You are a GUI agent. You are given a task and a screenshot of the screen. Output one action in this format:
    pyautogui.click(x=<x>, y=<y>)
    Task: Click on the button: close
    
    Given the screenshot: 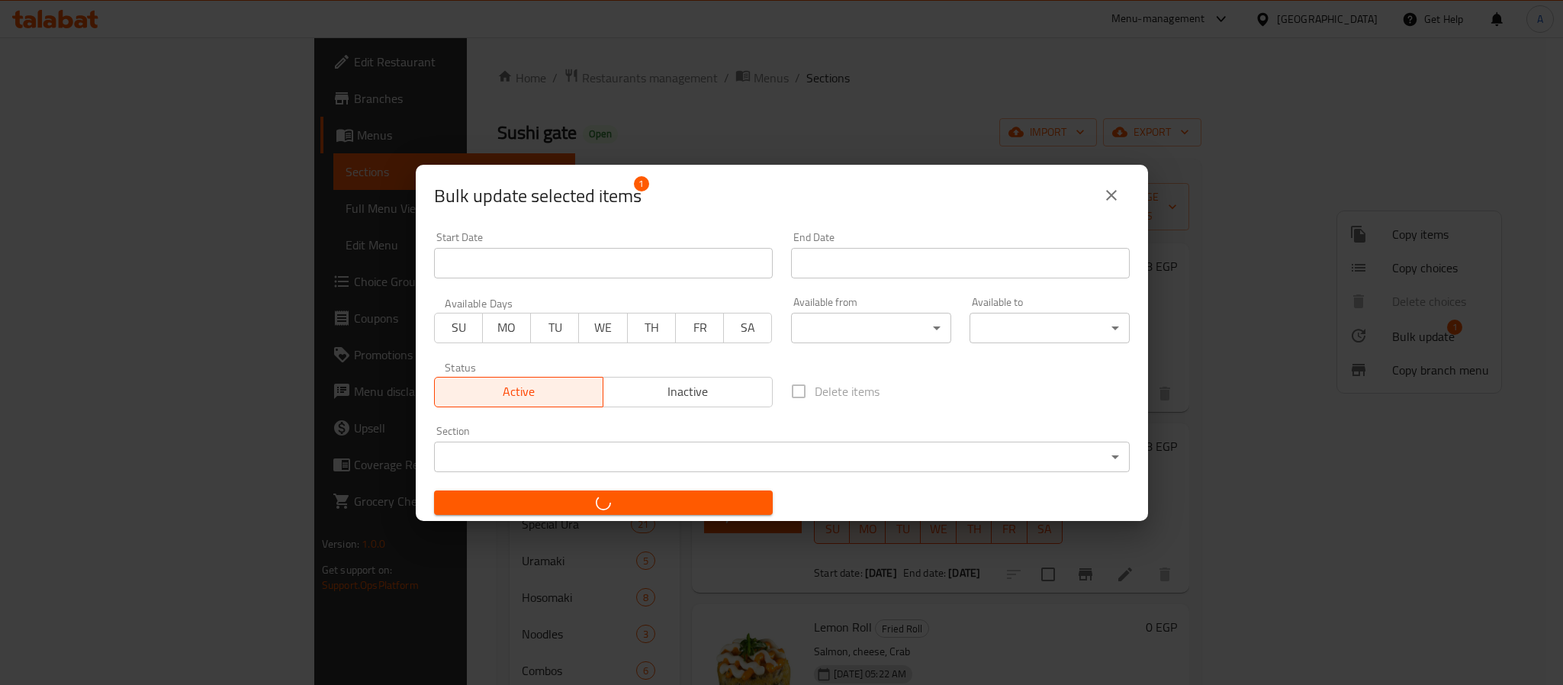 What is the action you would take?
    pyautogui.click(x=1112, y=195)
    